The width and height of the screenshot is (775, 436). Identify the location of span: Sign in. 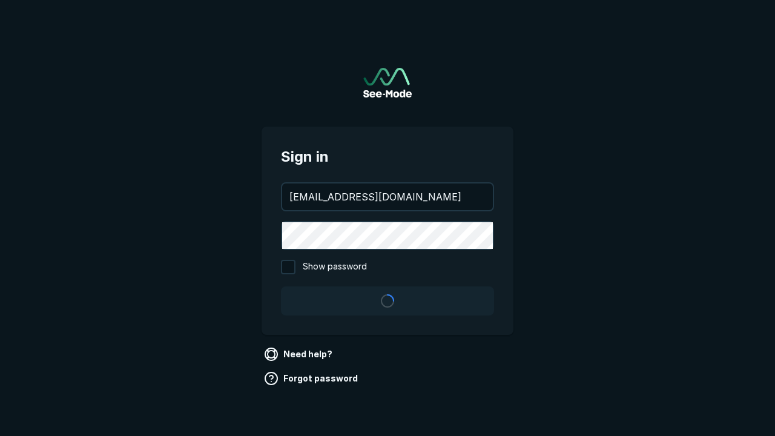
(388, 157).